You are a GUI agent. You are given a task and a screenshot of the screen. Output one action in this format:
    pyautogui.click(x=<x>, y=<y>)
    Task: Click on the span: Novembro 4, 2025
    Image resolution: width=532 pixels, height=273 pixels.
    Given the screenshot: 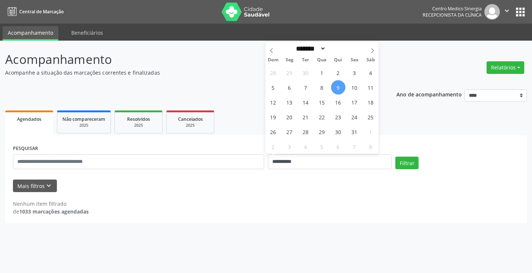 What is the action you would take?
    pyautogui.click(x=306, y=146)
    